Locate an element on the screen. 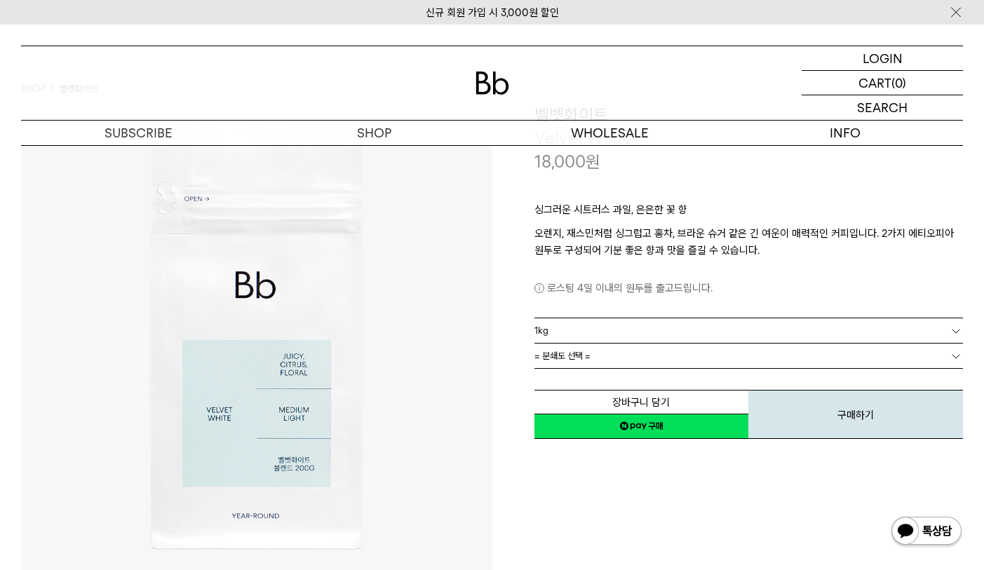 Image resolution: width=984 pixels, height=570 pixels. a: 신규 회원 가입 시 3,000원 할인 is located at coordinates (492, 13).